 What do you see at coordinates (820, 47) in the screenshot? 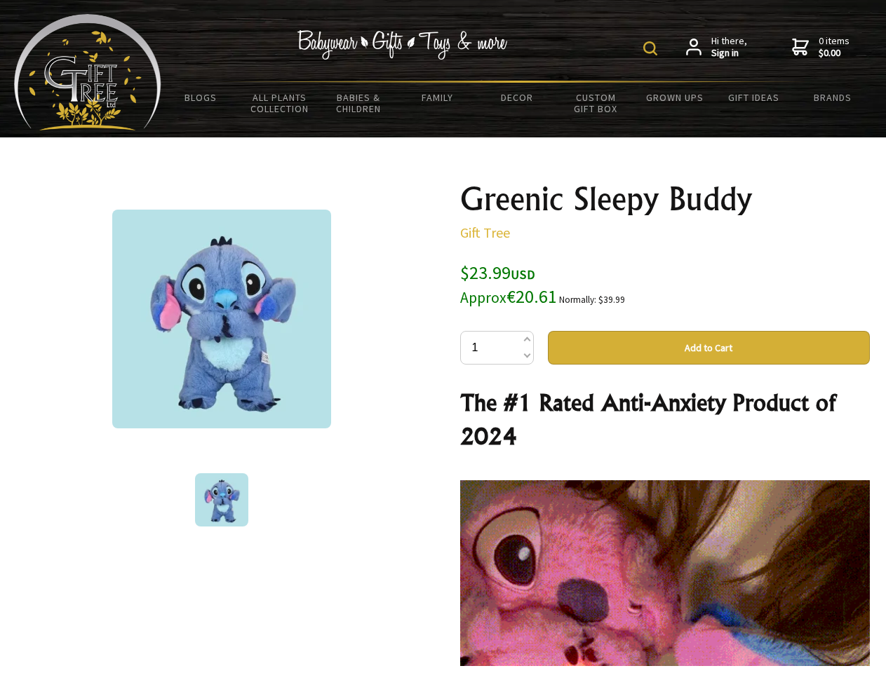
I see `a: 0 items$0.00` at bounding box center [820, 47].